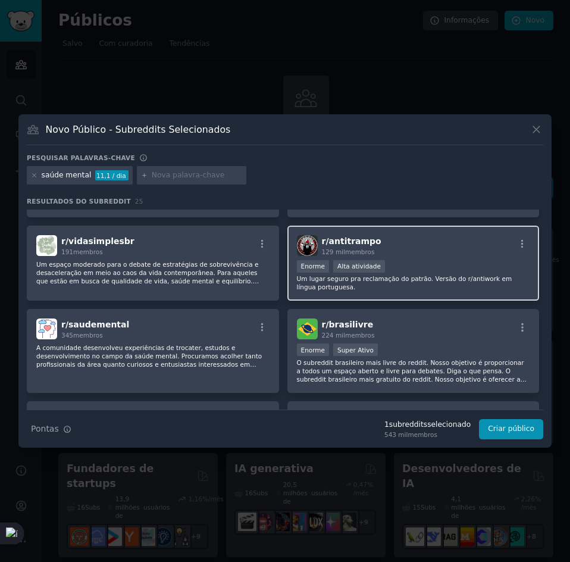 The image size is (570, 562). I want to click on img: antitrampo, so click(307, 245).